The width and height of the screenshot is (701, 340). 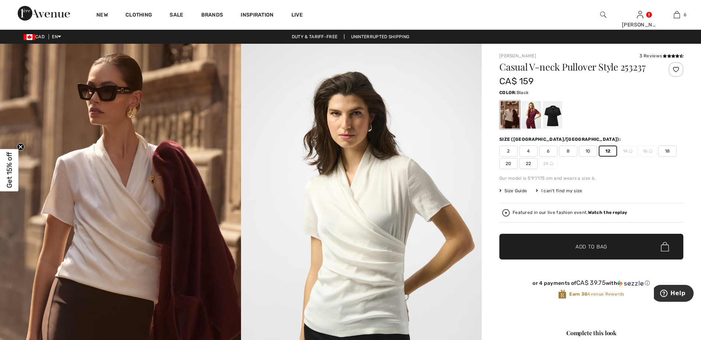 What do you see at coordinates (588, 151) in the screenshot?
I see `span: 10` at bounding box center [588, 151].